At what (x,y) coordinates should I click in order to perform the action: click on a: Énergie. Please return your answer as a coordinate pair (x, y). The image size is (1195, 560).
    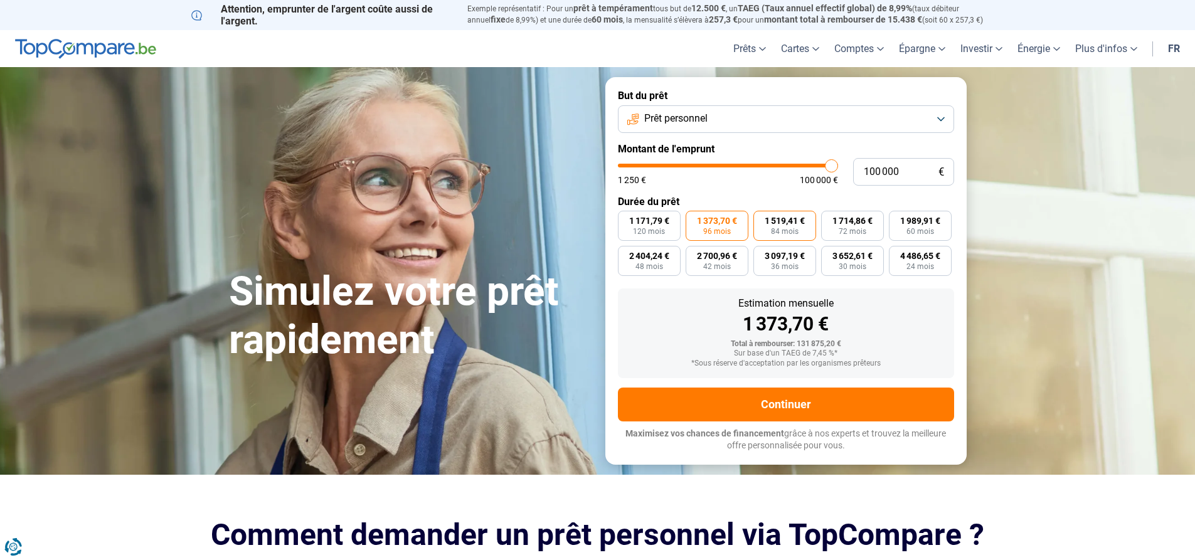
    Looking at the image, I should click on (1039, 48).